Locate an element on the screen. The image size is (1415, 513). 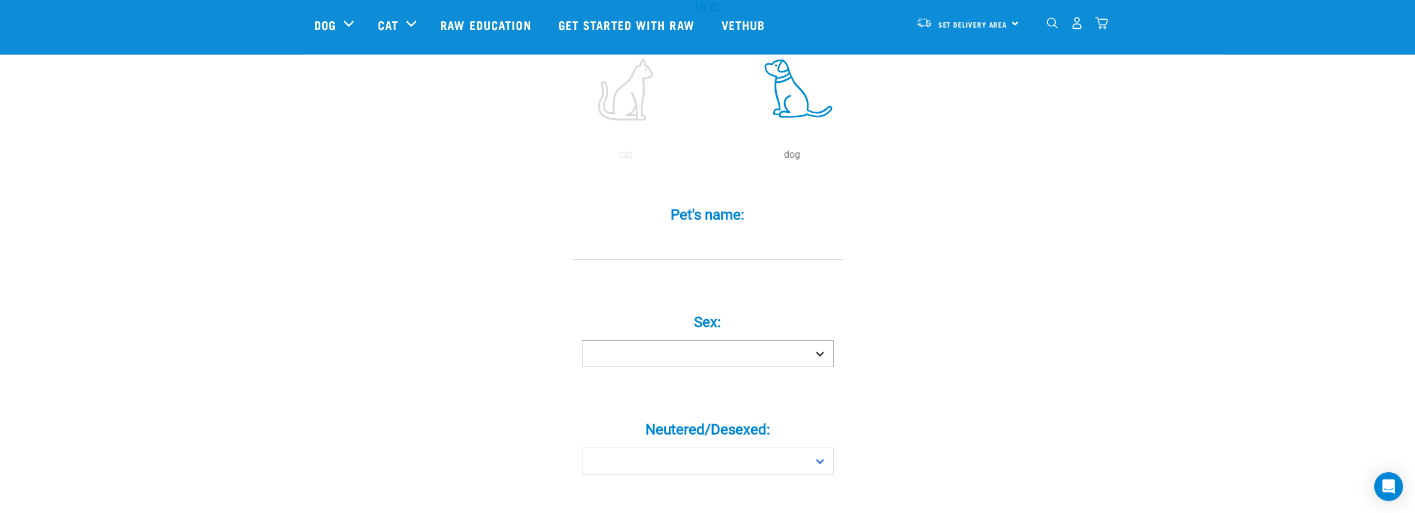
img: van-moving.png is located at coordinates (924, 23).